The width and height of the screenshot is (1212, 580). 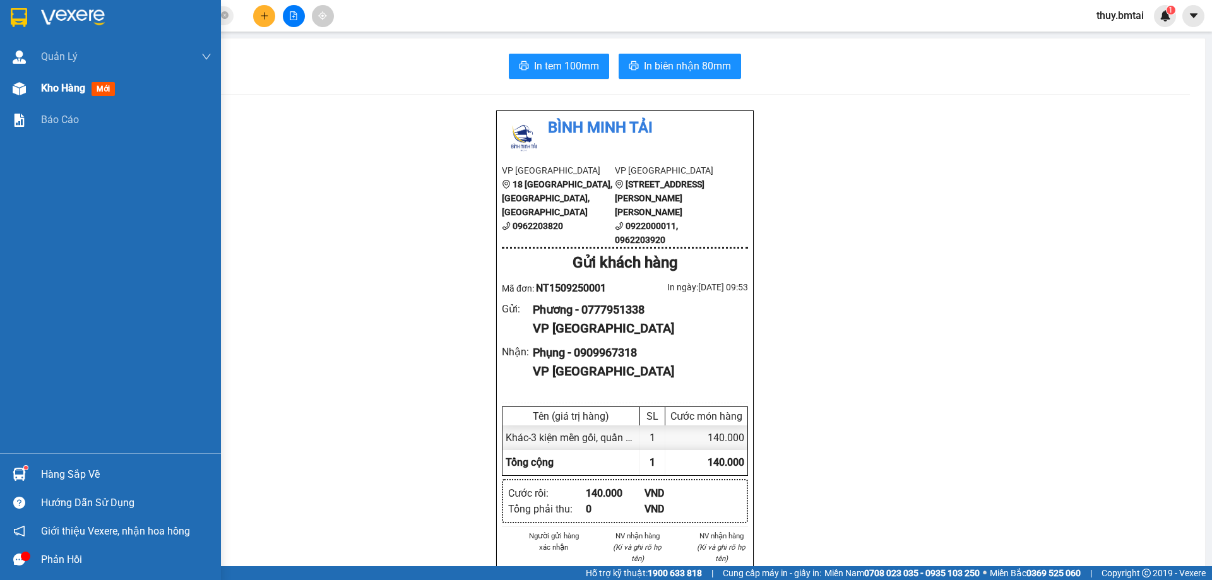 I want to click on span: Quản Lý, so click(x=59, y=56).